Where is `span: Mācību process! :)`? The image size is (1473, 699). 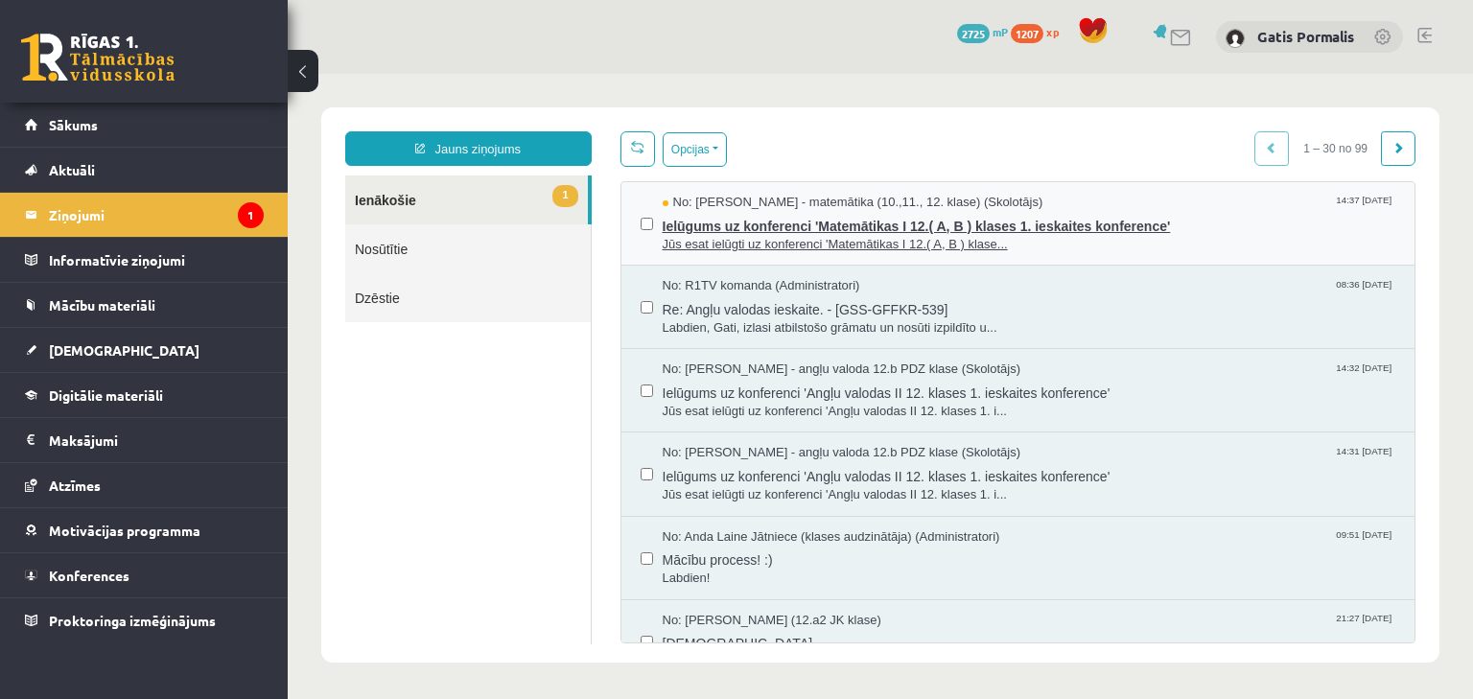 span: Mācību process! :) is located at coordinates (741, 483).